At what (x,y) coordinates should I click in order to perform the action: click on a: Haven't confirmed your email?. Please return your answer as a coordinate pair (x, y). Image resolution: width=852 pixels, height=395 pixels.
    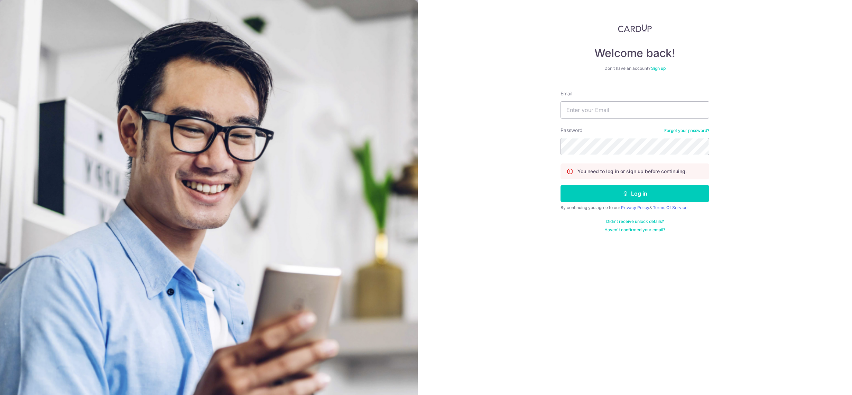
    Looking at the image, I should click on (635, 230).